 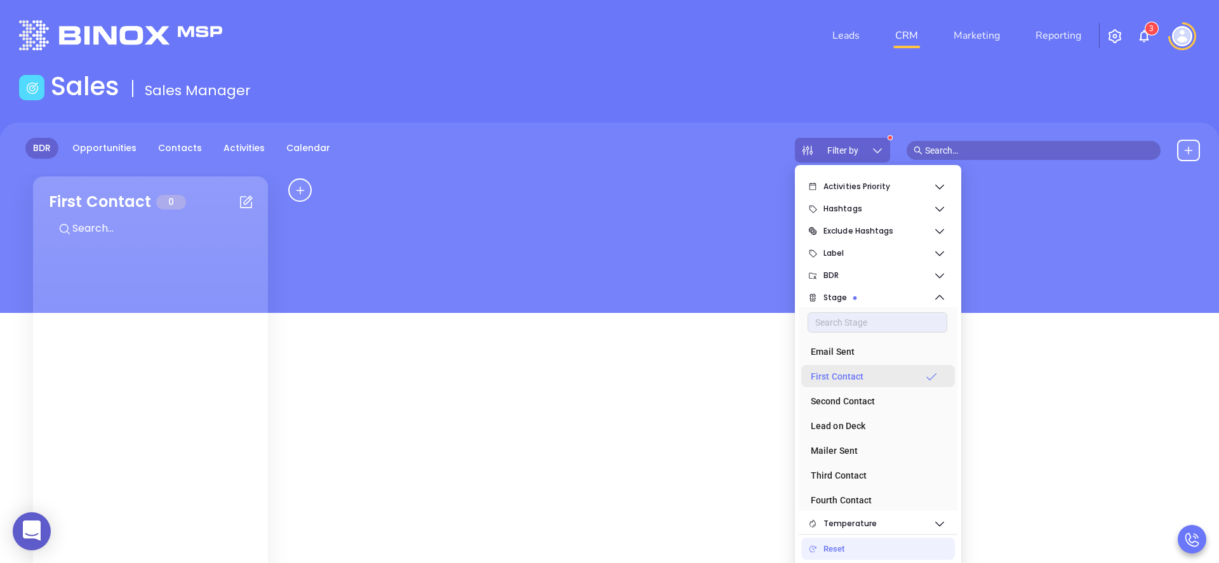 What do you see at coordinates (1151, 29) in the screenshot?
I see `span: 3` at bounding box center [1151, 29].